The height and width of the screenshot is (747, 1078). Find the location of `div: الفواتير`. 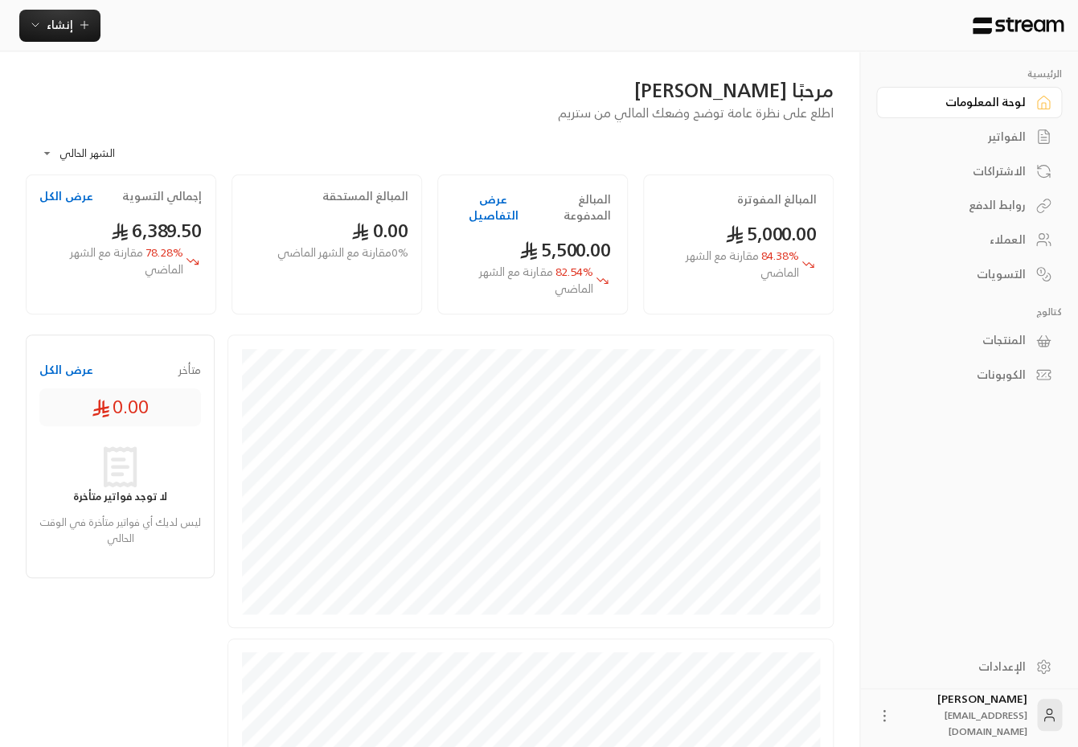

div: الفواتير is located at coordinates (961, 137).